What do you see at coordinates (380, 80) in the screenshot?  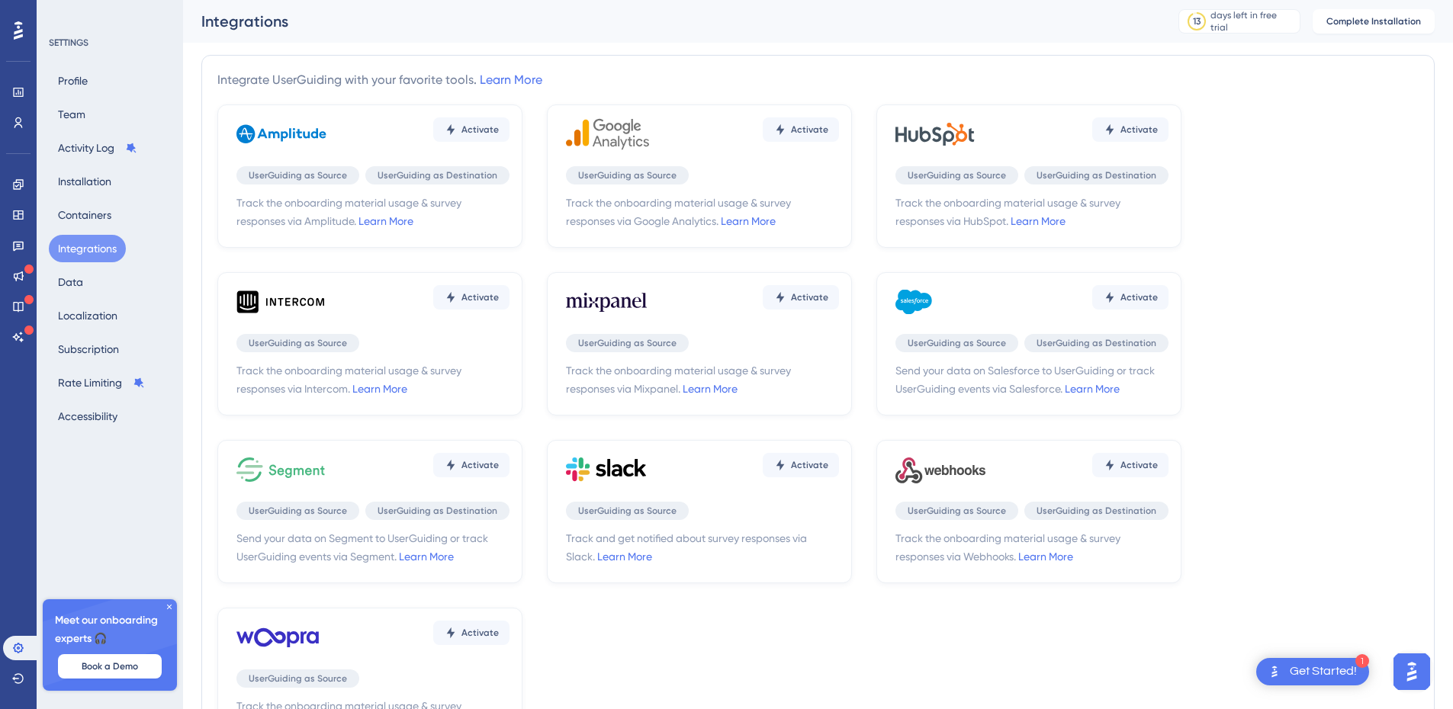 I see `div: Integrate UserGuiding with your favorite tools.` at bounding box center [380, 80].